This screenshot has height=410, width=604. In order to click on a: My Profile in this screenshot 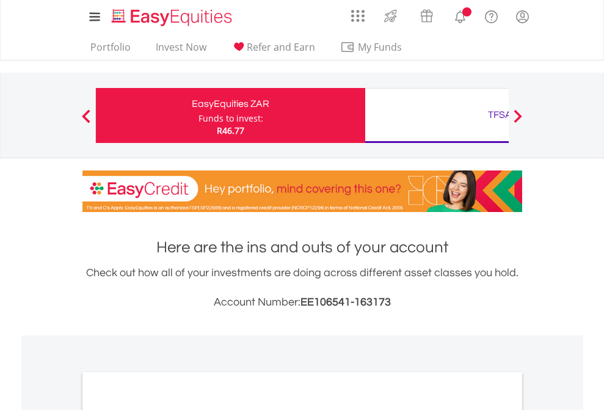, I will do `click(522, 16)`.